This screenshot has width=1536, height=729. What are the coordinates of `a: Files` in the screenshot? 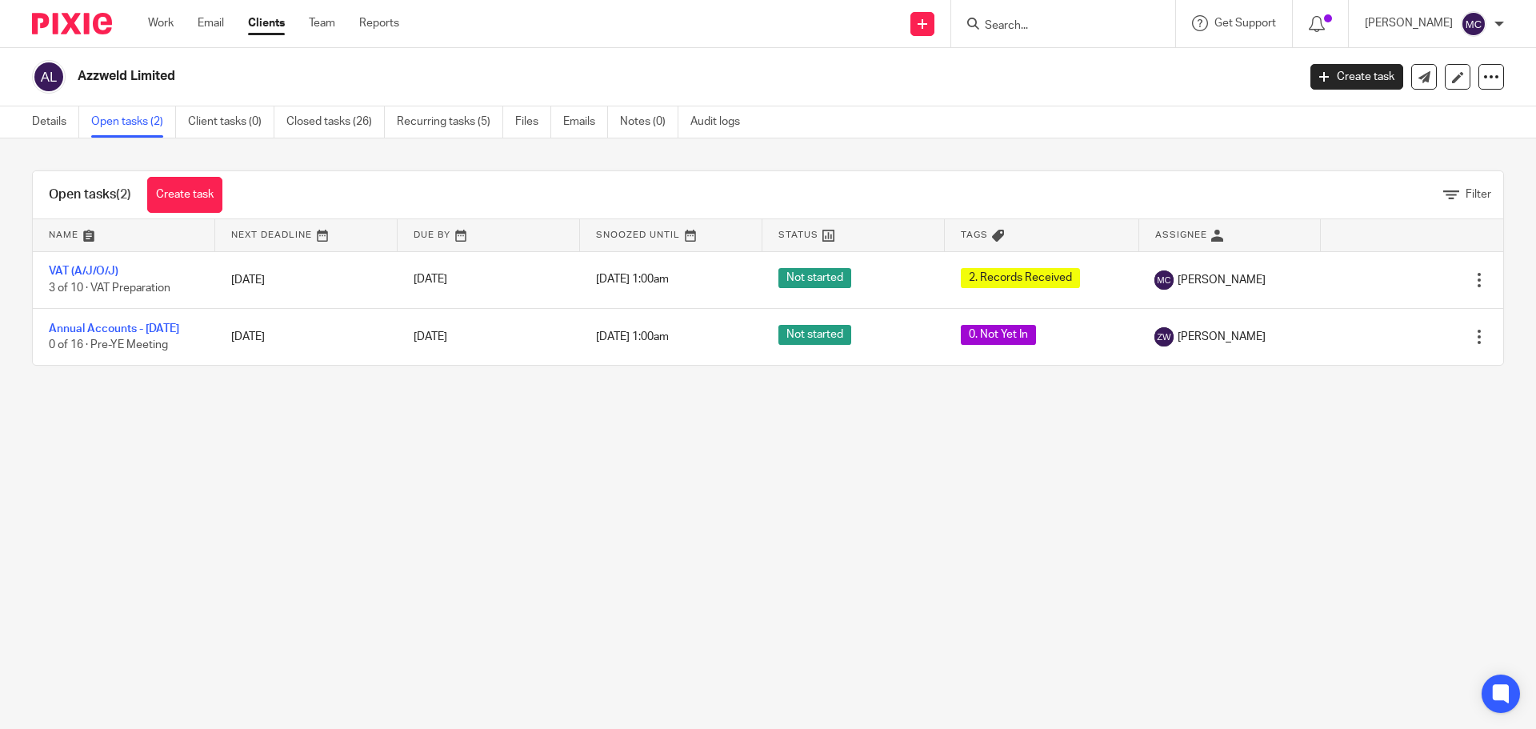 It's located at (533, 122).